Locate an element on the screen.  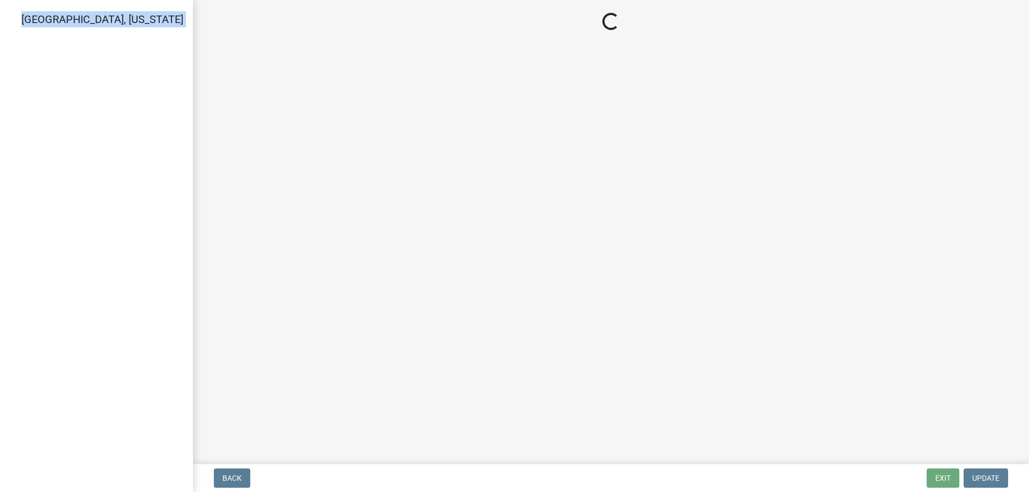
button: Update is located at coordinates (985, 479).